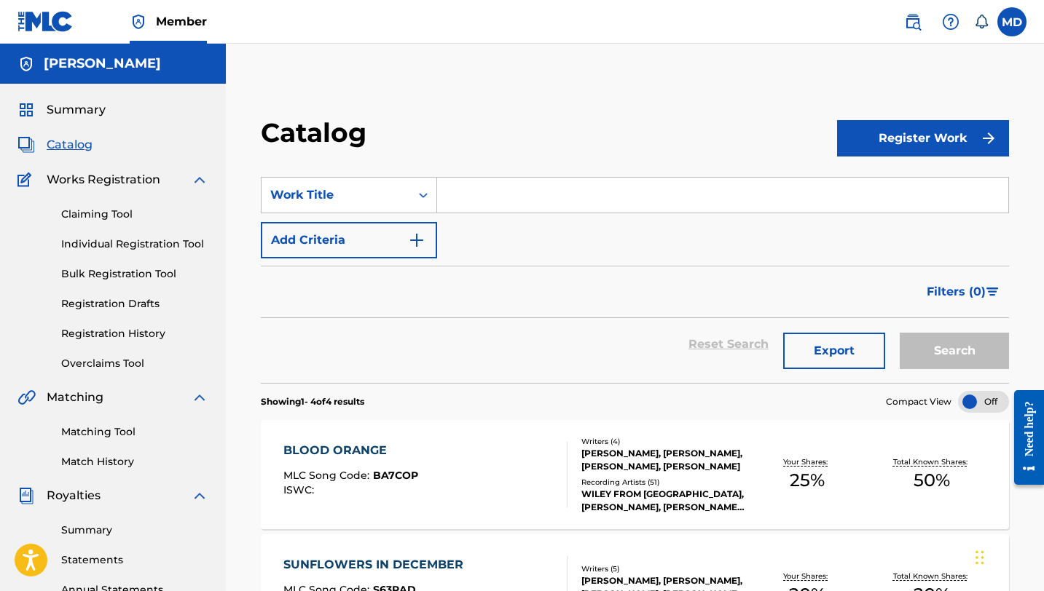  I want to click on img: Summary, so click(26, 110).